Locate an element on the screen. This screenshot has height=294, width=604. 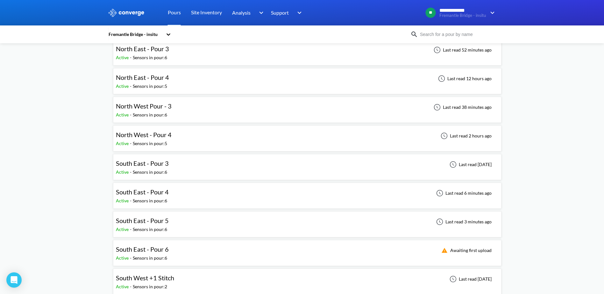
div: Fremantle Bridge - insitu is located at coordinates (135, 34).